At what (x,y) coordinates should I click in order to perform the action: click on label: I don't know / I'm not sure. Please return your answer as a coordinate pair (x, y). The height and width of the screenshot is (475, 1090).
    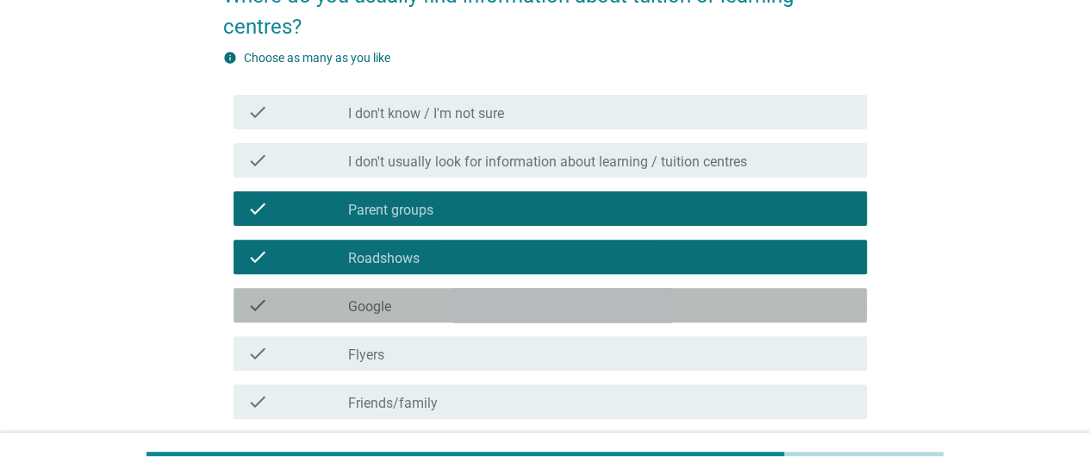
    Looking at the image, I should click on (426, 114).